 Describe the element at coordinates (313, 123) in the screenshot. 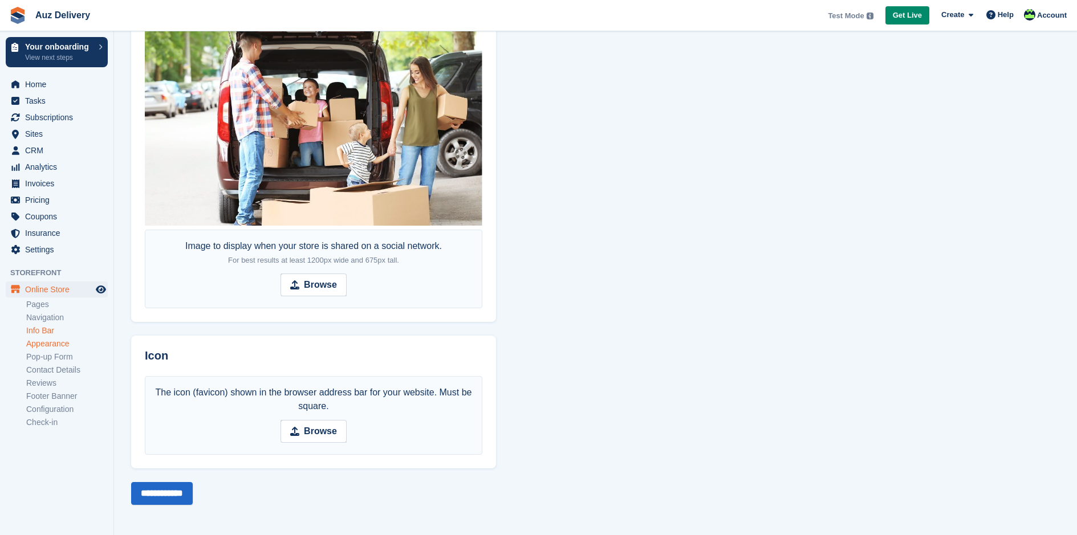

I see `img: Auz%20Delivery-social.jpg` at that location.